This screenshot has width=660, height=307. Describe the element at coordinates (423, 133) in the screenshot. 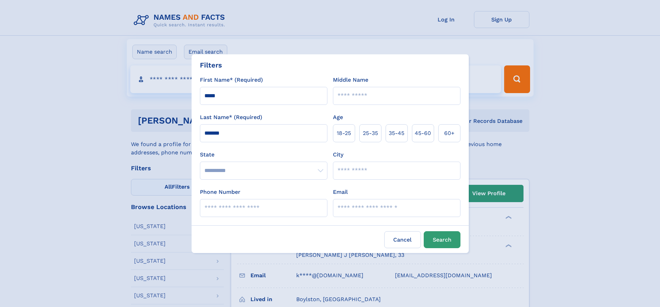

I see `span: 45‑60` at that location.